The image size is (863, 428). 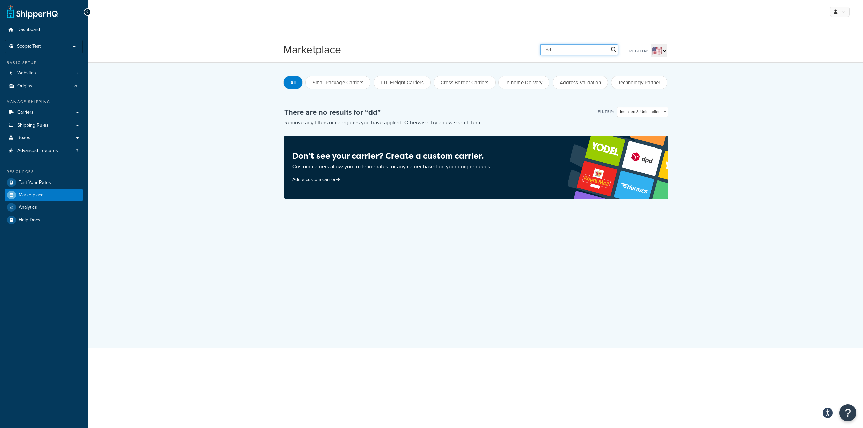 I want to click on p: Custom carriers allow you to define rates for any carrier based on your unique needs., so click(x=392, y=167).